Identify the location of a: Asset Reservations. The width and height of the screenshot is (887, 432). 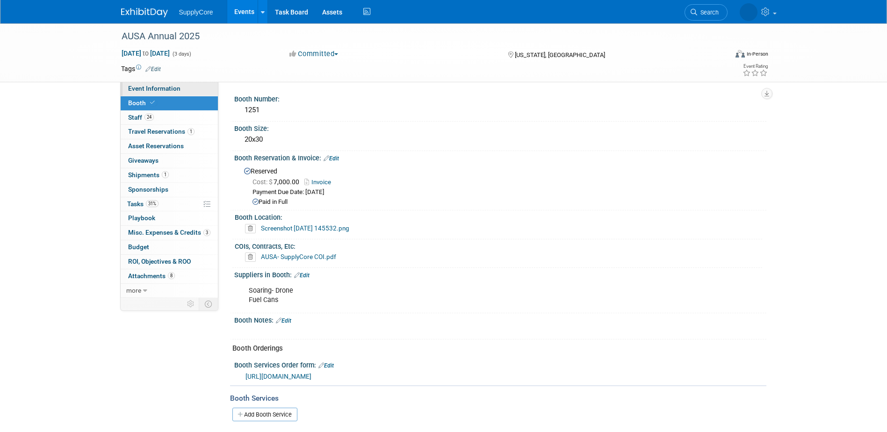
(169, 146).